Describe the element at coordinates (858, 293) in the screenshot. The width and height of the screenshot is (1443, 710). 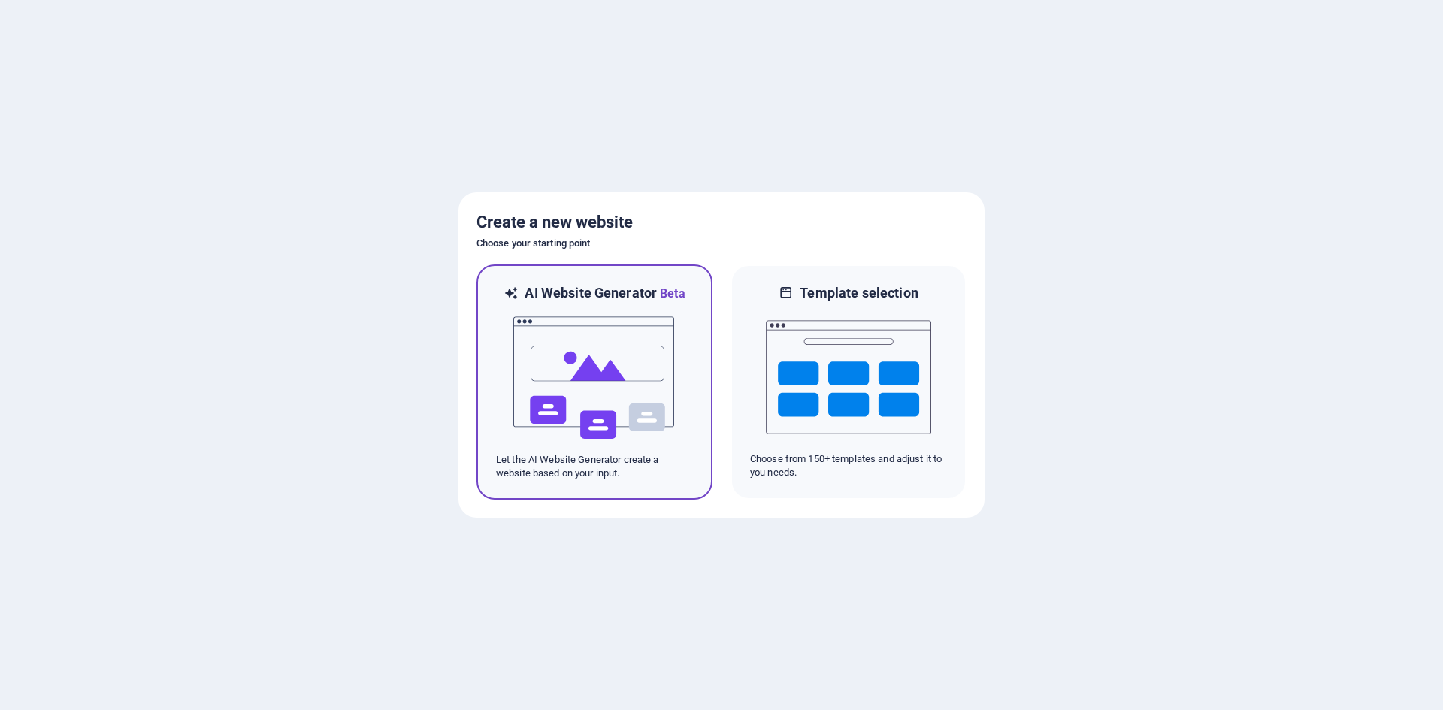
I see `h6: Template selection` at that location.